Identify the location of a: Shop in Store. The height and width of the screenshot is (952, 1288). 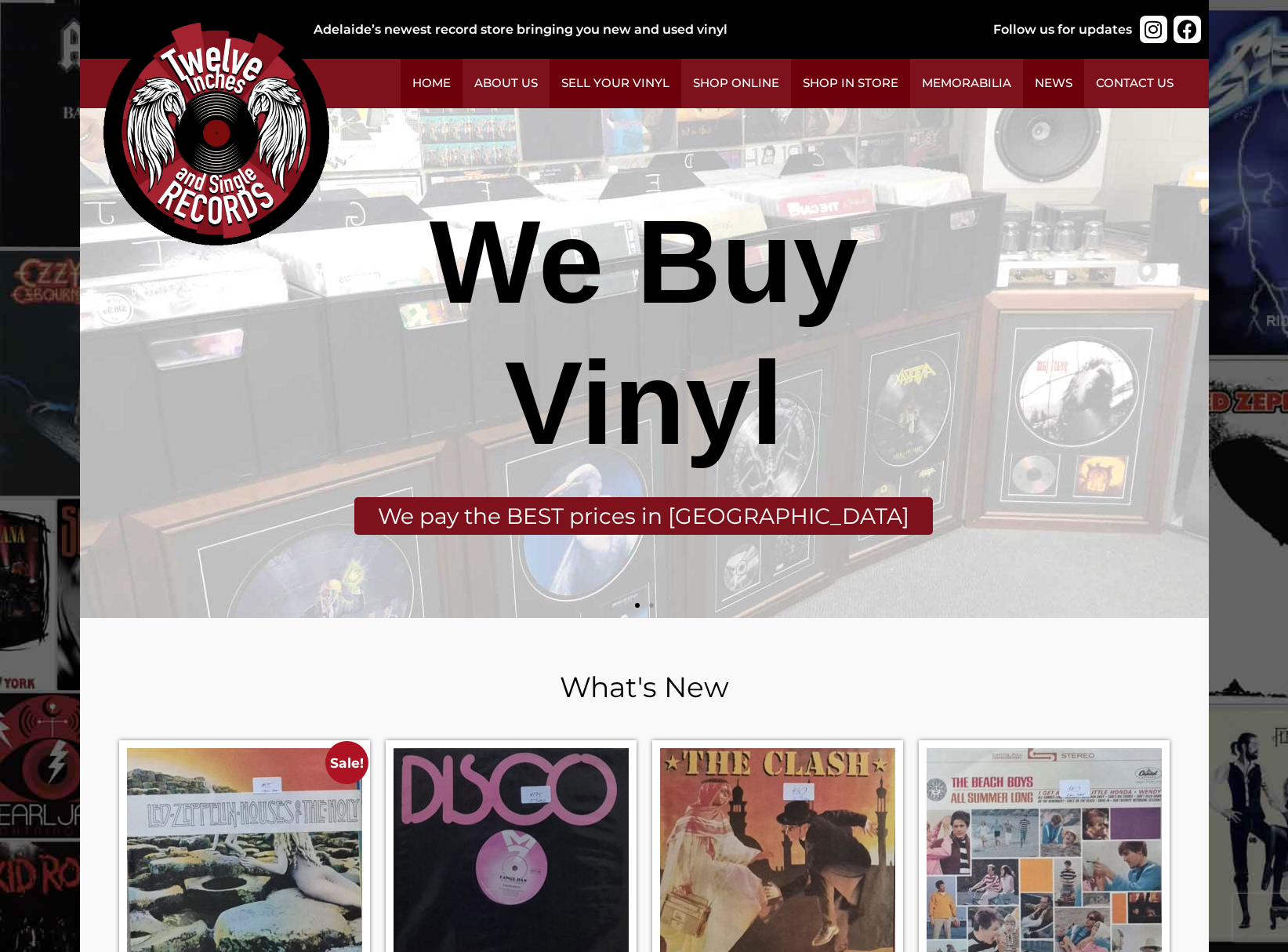
(851, 83).